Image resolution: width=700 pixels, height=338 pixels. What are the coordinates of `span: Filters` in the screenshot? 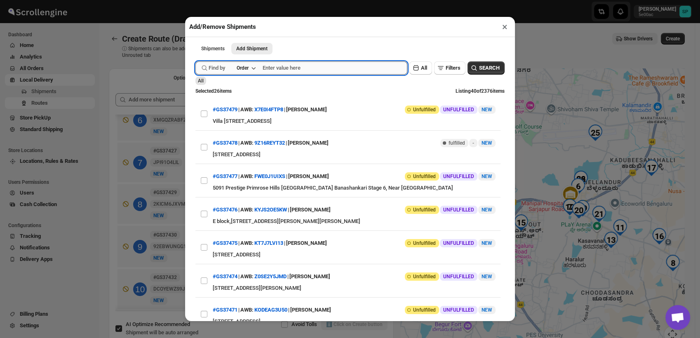 It's located at (453, 68).